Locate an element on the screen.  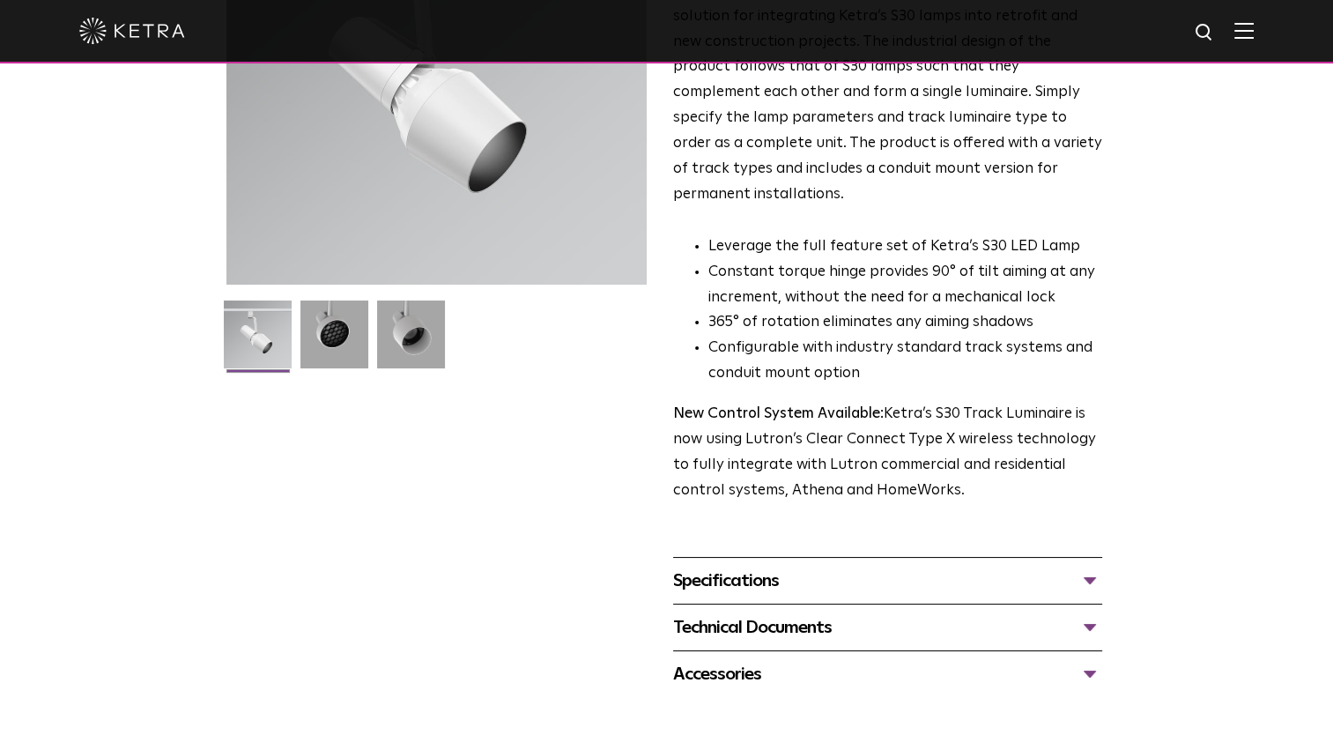
img: 3b1b0dc7630e9da69e6b is located at coordinates (334, 341).